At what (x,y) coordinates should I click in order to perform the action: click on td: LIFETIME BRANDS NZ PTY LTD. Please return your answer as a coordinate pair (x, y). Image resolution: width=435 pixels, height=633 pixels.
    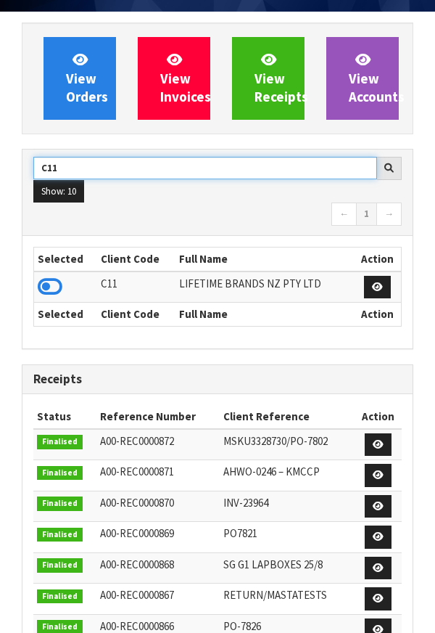
    Looking at the image, I should click on (264, 287).